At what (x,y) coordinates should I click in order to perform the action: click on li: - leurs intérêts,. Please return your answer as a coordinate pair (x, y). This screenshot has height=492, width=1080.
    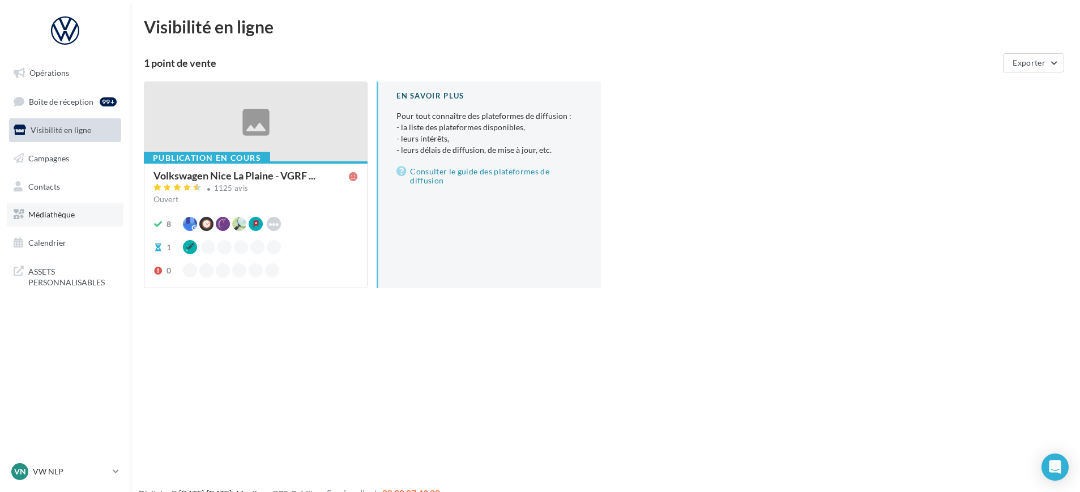
    Looking at the image, I should click on (489, 139).